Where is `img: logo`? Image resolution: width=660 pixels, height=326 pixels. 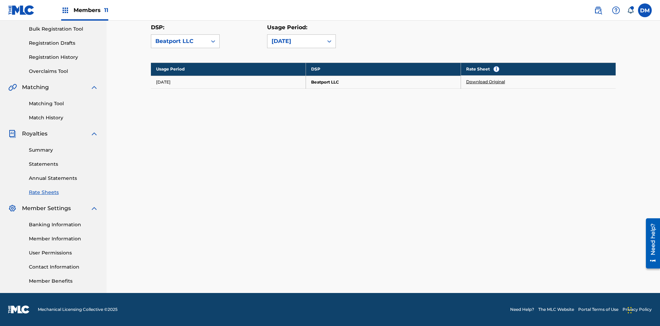 img: logo is located at coordinates (19, 310).